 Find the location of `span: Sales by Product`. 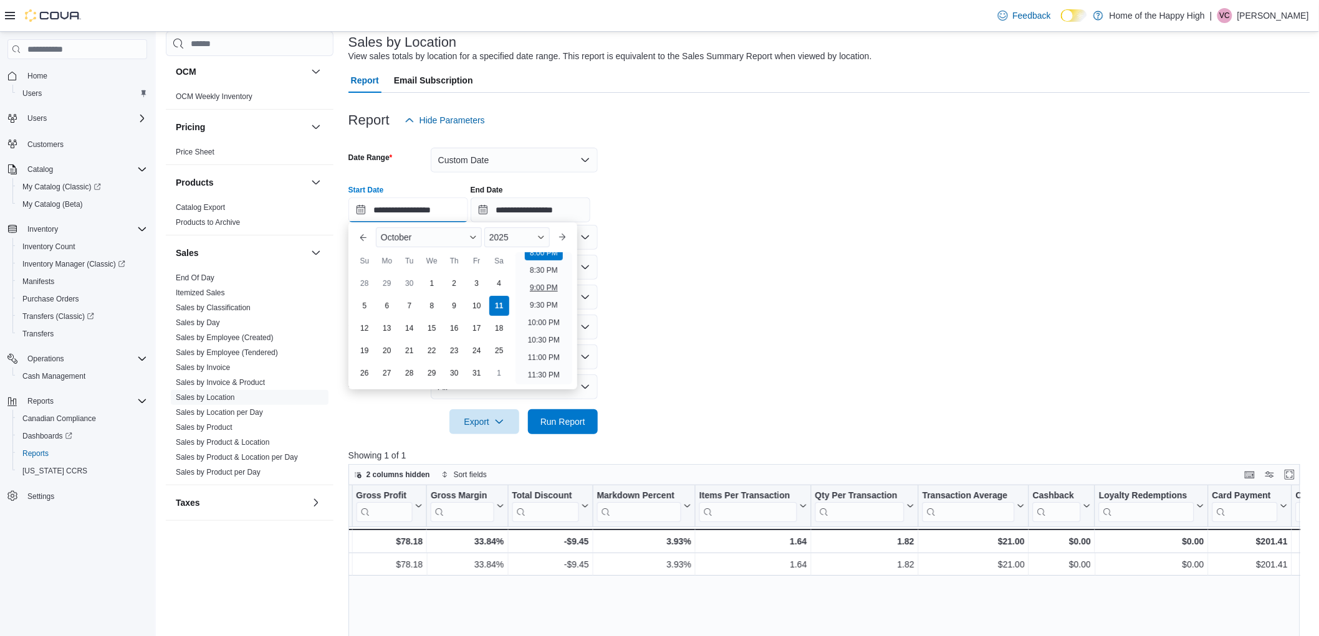

span: Sales by Product is located at coordinates (204, 428).